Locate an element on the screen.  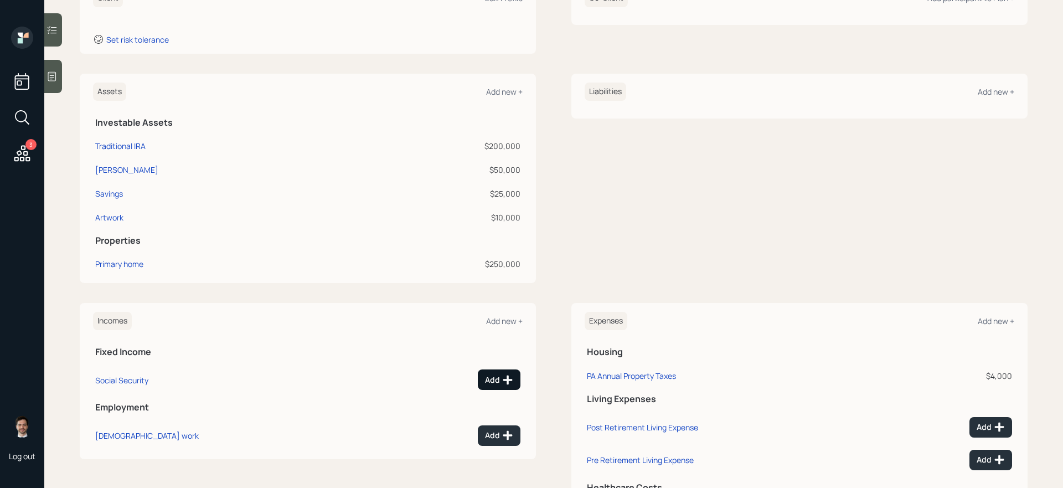
h5: Investable Assets is located at coordinates (308, 122).